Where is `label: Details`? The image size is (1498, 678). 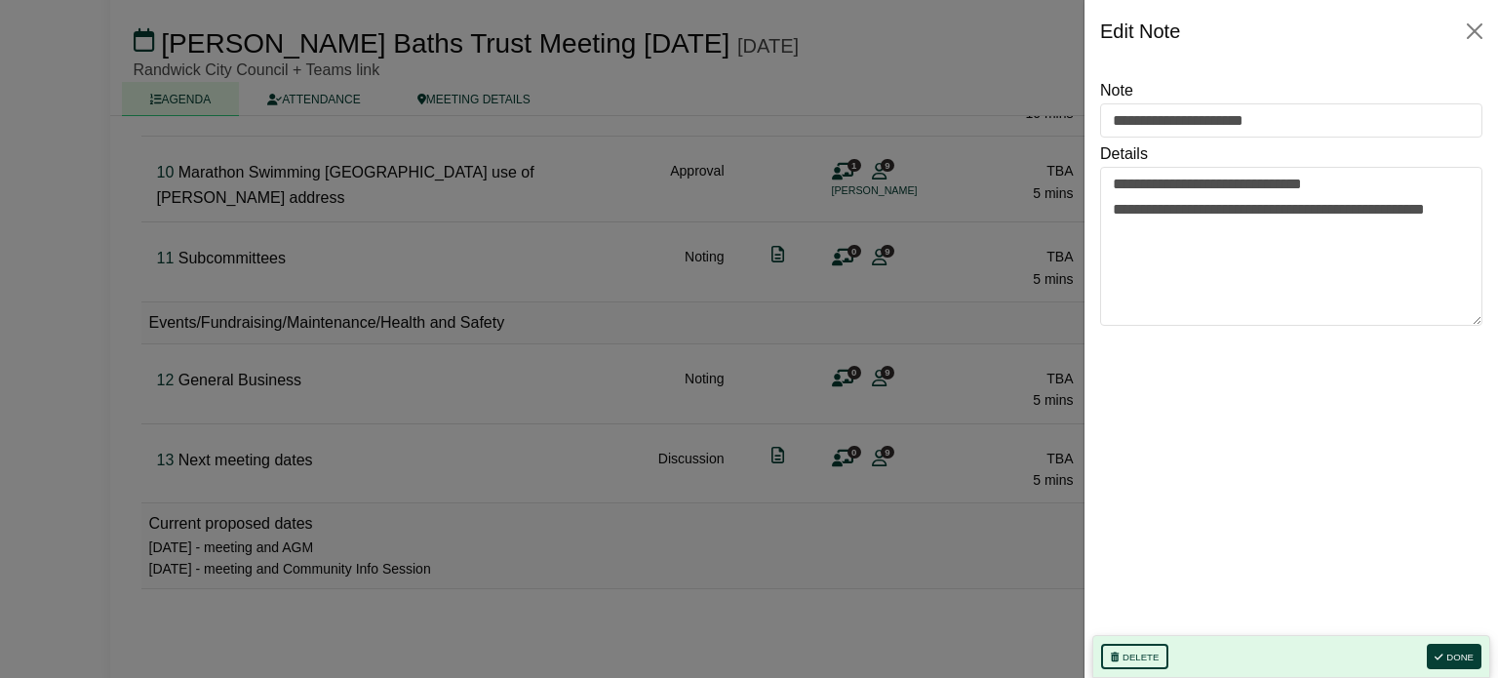 label: Details is located at coordinates (1123, 154).